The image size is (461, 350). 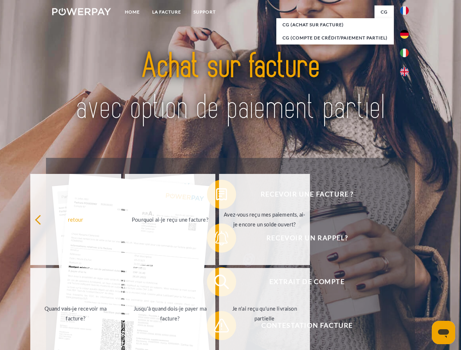 I want to click on a: Home, so click(x=132, y=12).